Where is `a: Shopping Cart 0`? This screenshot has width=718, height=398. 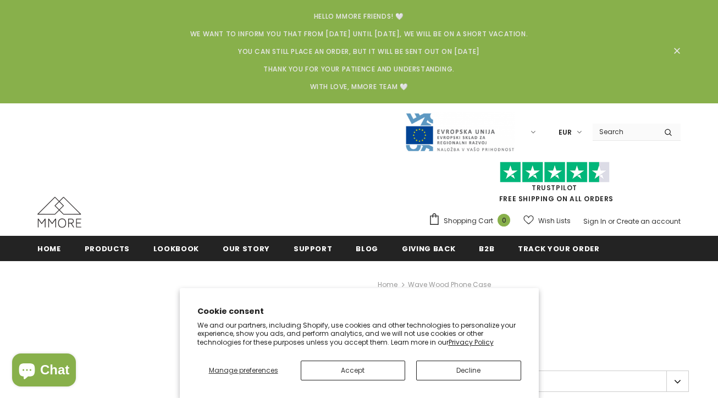
a: Shopping Cart 0 is located at coordinates (472, 221).